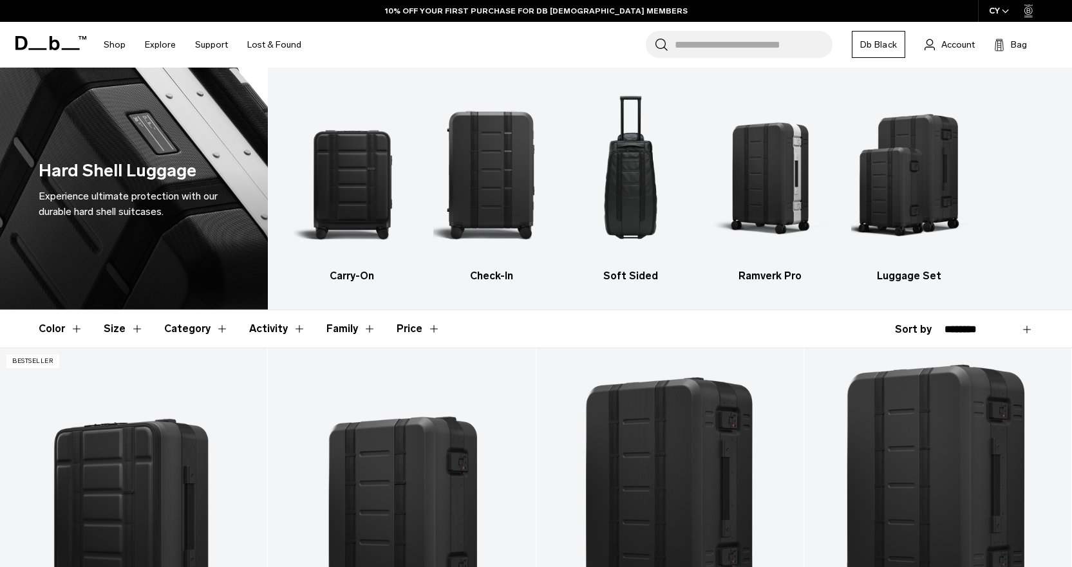 This screenshot has width=1072, height=567. Describe the element at coordinates (769, 276) in the screenshot. I see `h3: Ramverk Pro` at that location.